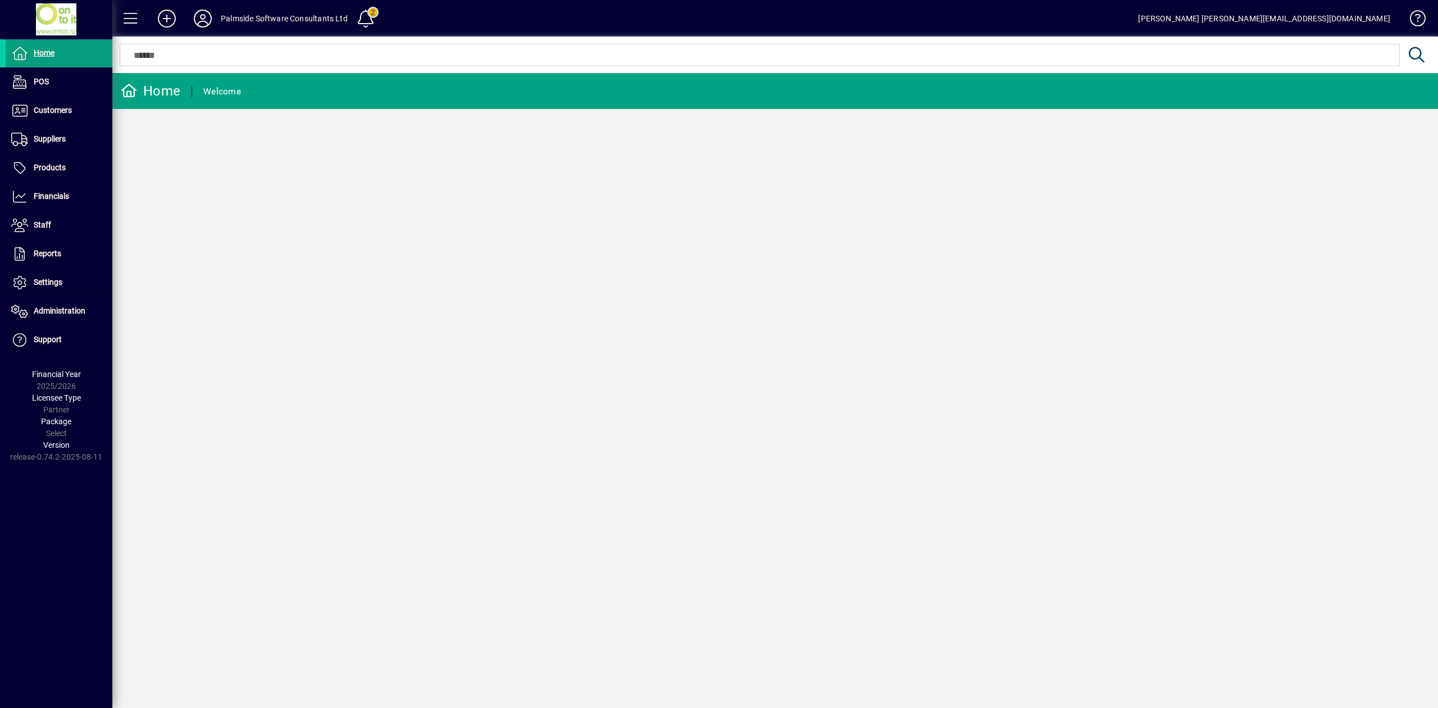 This screenshot has height=708, width=1438. What do you see at coordinates (203, 19) in the screenshot?
I see `button: Profile` at bounding box center [203, 19].